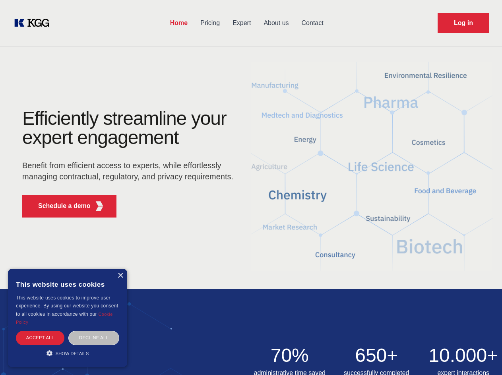 This screenshot has height=375, width=502. I want to click on p: Benefit from efficient access to experts, while effortlessly managing contractual, regulatory, an..., so click(130, 171).